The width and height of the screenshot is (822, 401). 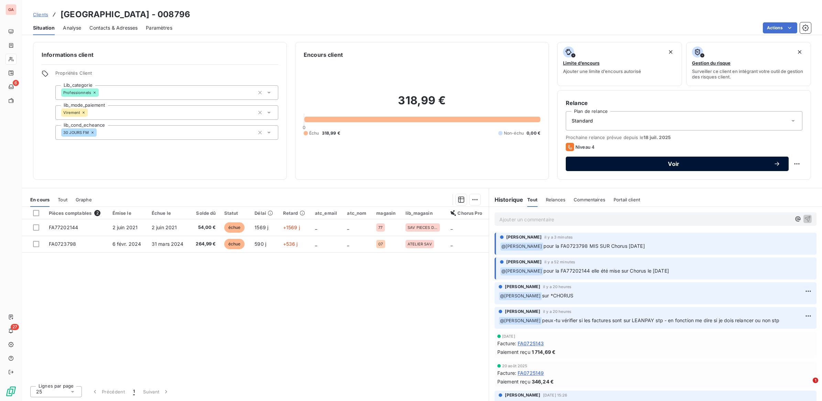 I want to click on button: Voir, so click(x=677, y=164).